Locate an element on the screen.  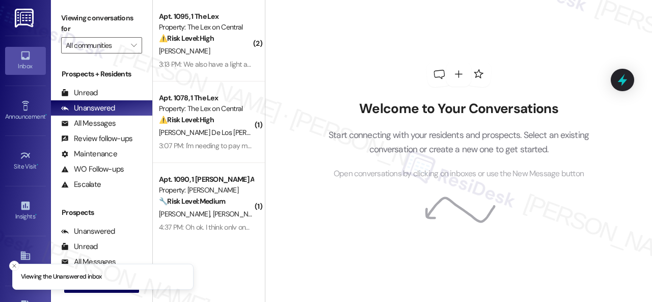
img: ResiDesk Logo is located at coordinates (25, 18).